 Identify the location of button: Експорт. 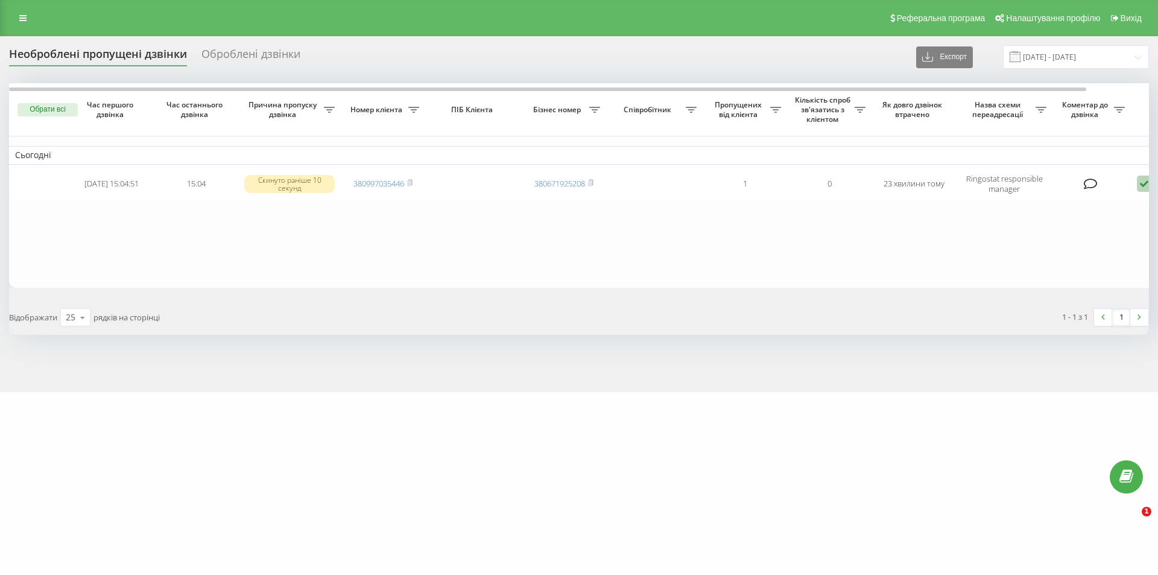
(944, 57).